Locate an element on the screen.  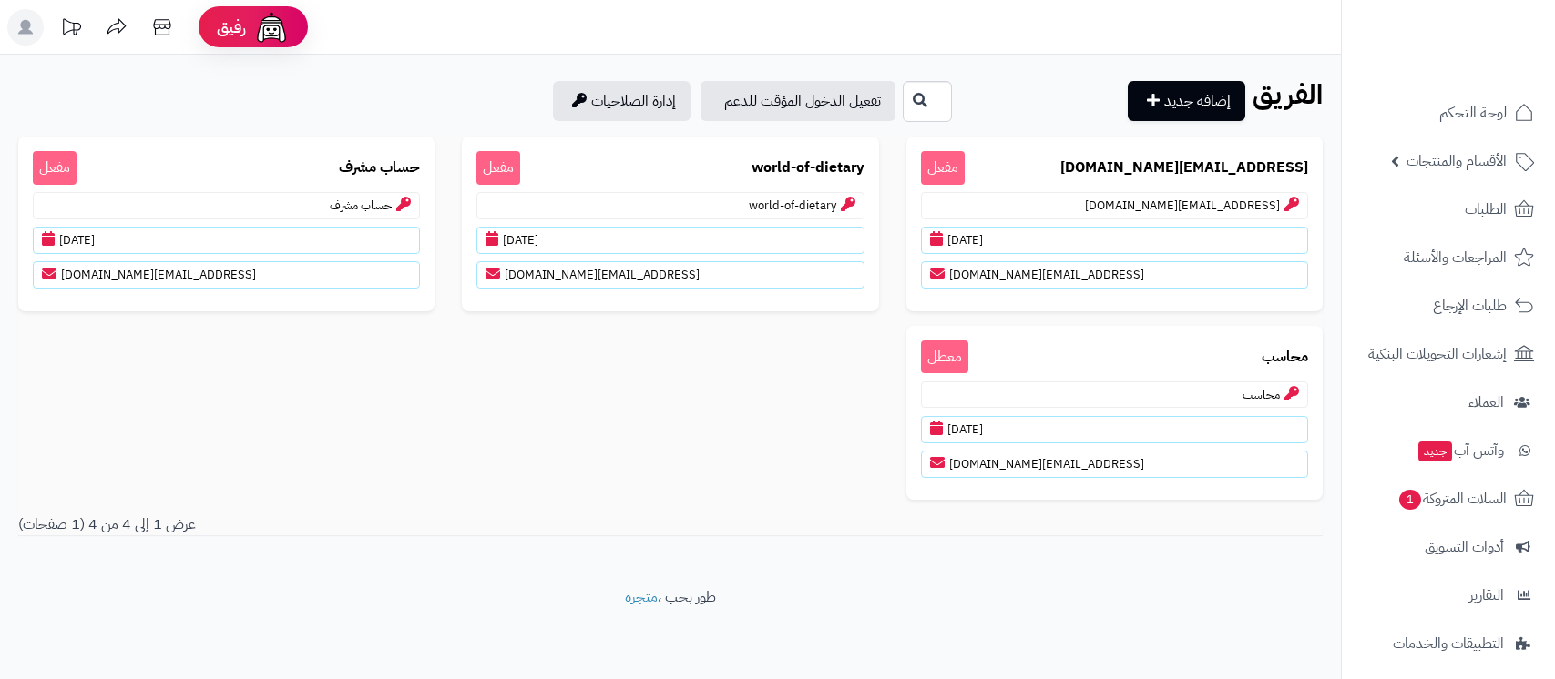
a: متجرة is located at coordinates (641, 597).